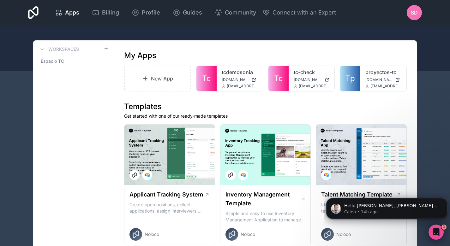 This screenshot has width=450, height=246. What do you see at coordinates (140, 56) in the screenshot?
I see `h1: My Apps` at bounding box center [140, 56].